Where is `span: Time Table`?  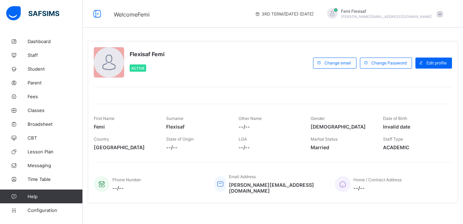 span: Time Table is located at coordinates (55, 179).